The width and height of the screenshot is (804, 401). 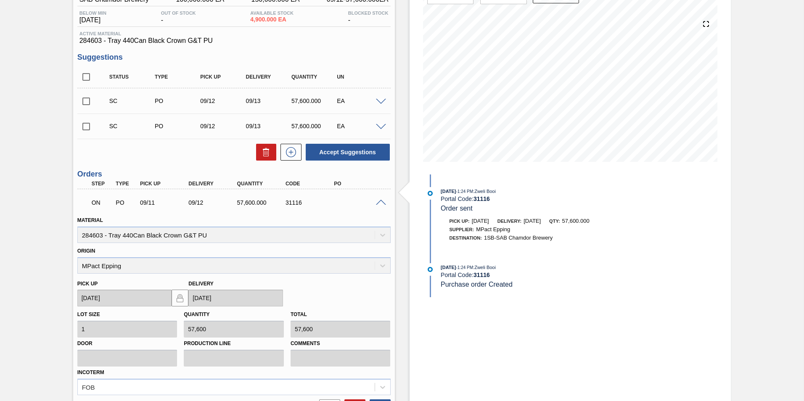 What do you see at coordinates (264, 152) in the screenshot?
I see `div: Delete Suggestions` at bounding box center [264, 152].